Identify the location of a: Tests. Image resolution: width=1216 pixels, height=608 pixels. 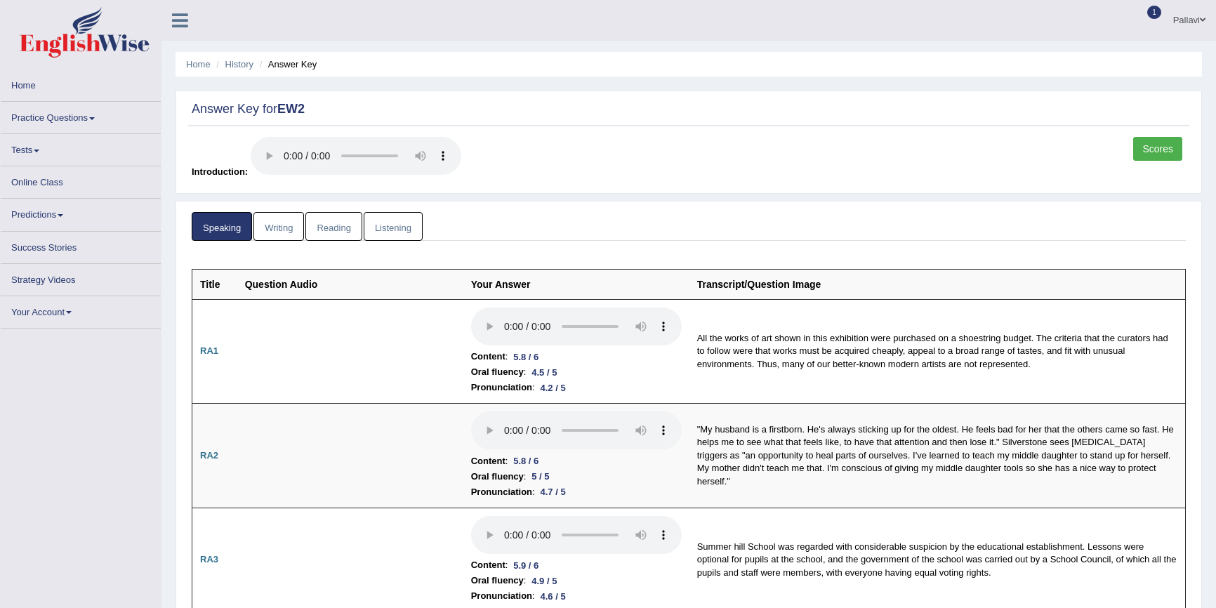
(81, 147).